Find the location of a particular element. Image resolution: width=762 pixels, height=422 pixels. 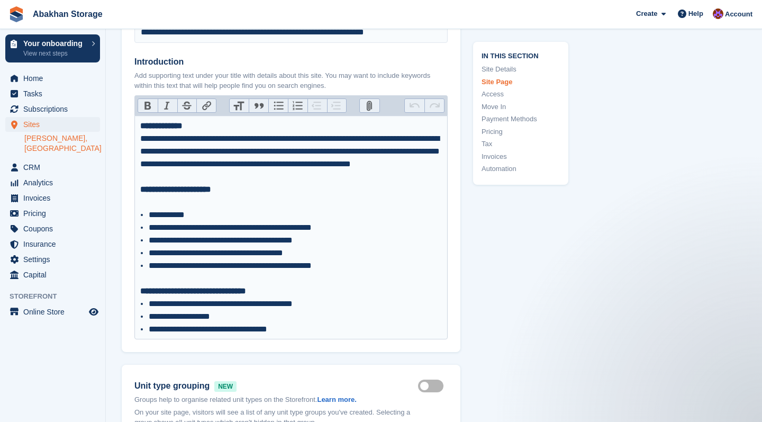

button: Heading is located at coordinates (239, 106).